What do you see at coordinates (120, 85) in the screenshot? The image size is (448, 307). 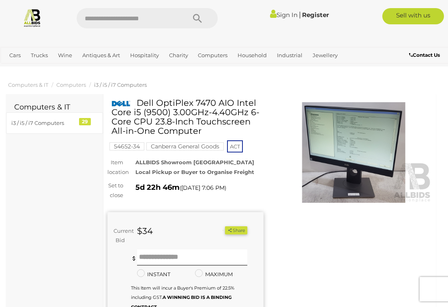 I see `a: i3 / i5 / i7 Computers` at bounding box center [120, 85].